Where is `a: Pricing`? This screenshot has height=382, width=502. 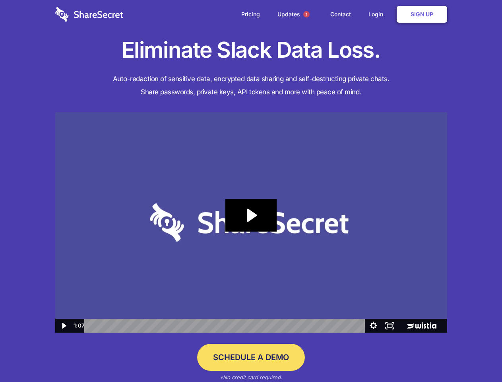 a: Pricing is located at coordinates (250, 14).